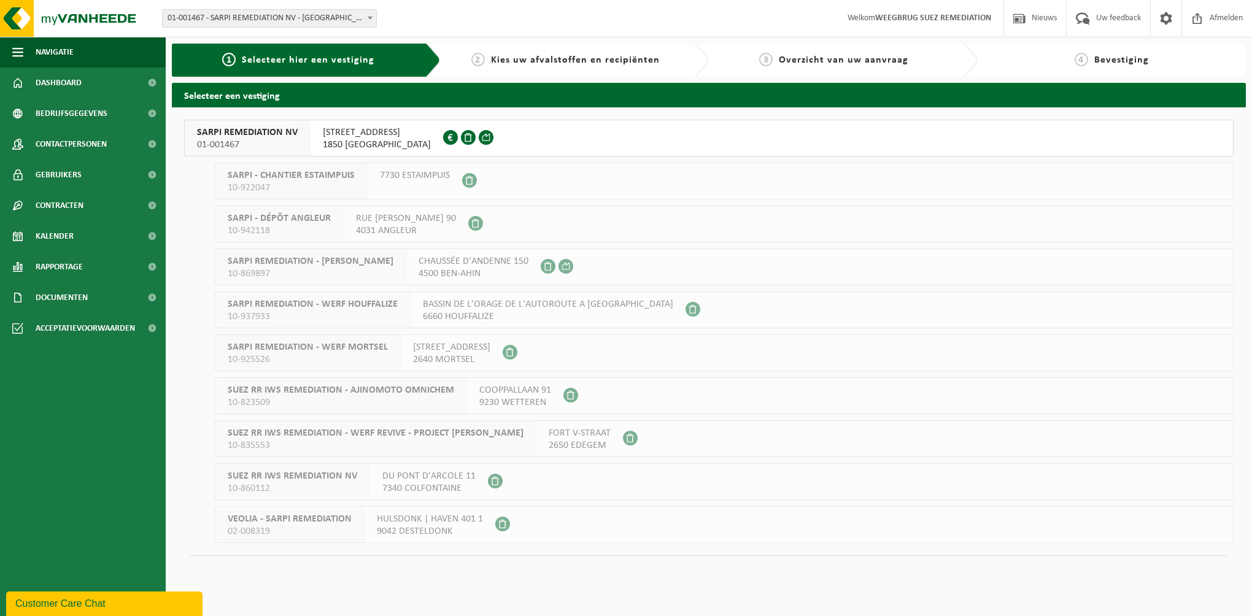  I want to click on span: Bedrijfsgegevens, so click(71, 114).